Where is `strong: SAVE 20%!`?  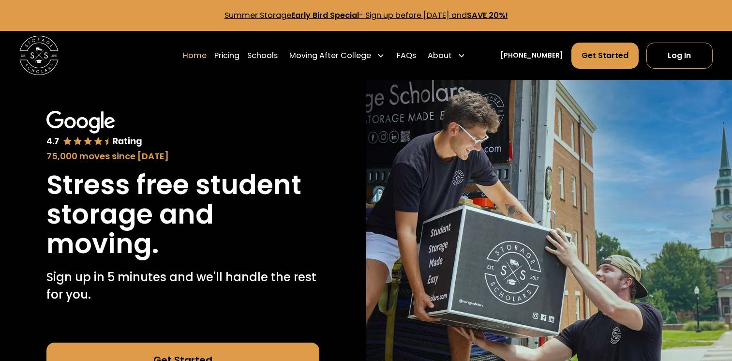 strong: SAVE 20%! is located at coordinates (487, 15).